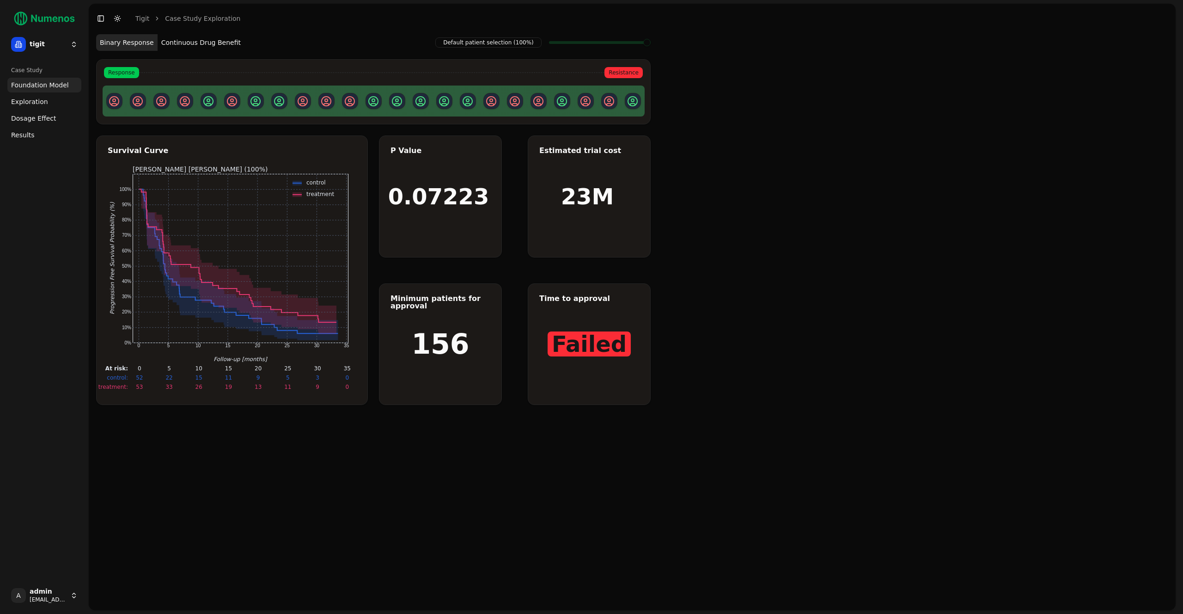 The width and height of the screenshot is (1183, 614). Describe the element at coordinates (44, 44) in the screenshot. I see `button: tigit` at that location.